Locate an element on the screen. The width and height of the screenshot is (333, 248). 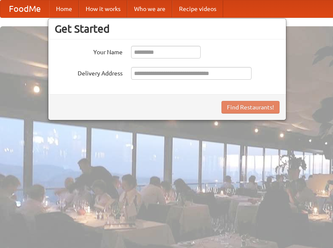
button: Find Restaurants! is located at coordinates (251, 107).